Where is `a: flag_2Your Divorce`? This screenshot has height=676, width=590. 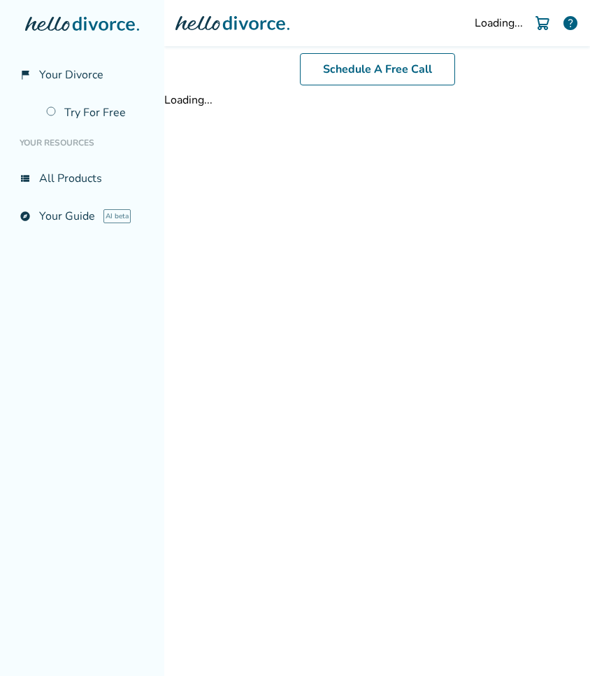 a: flag_2Your Divorce is located at coordinates (82, 75).